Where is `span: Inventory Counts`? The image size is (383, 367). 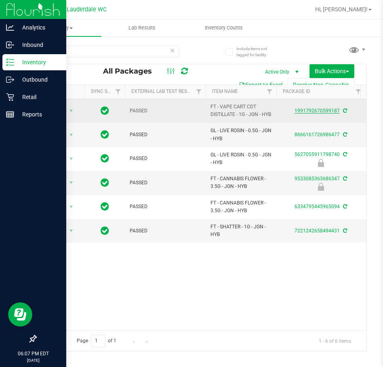
span: Inventory Counts is located at coordinates (224, 28).